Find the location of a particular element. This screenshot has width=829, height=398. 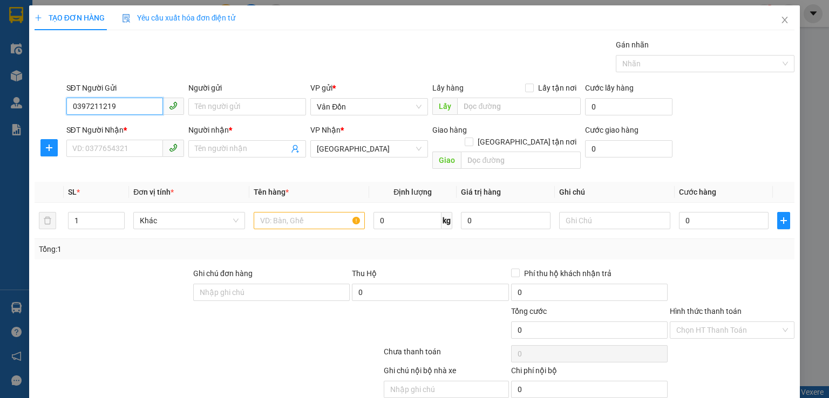

div: SĐT Người Gửi is located at coordinates (125, 88).